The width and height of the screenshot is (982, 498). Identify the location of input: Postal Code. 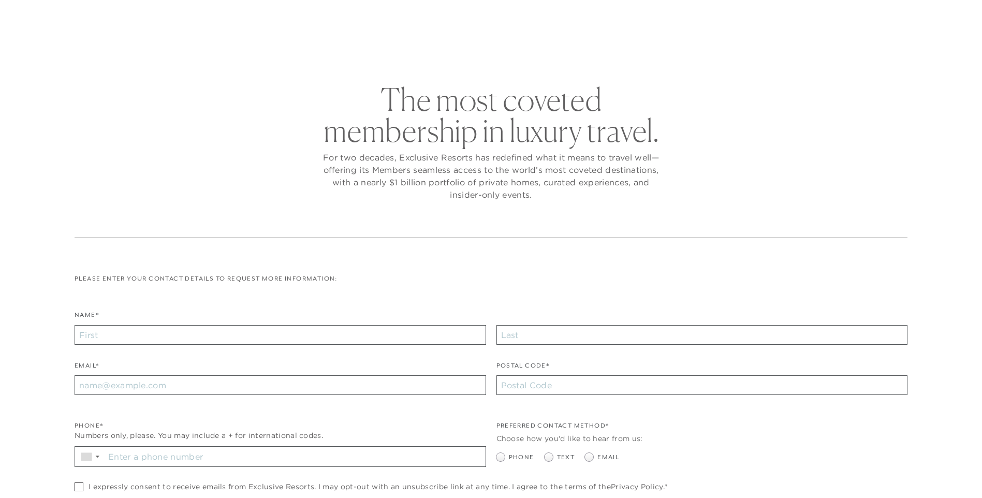
(702, 385).